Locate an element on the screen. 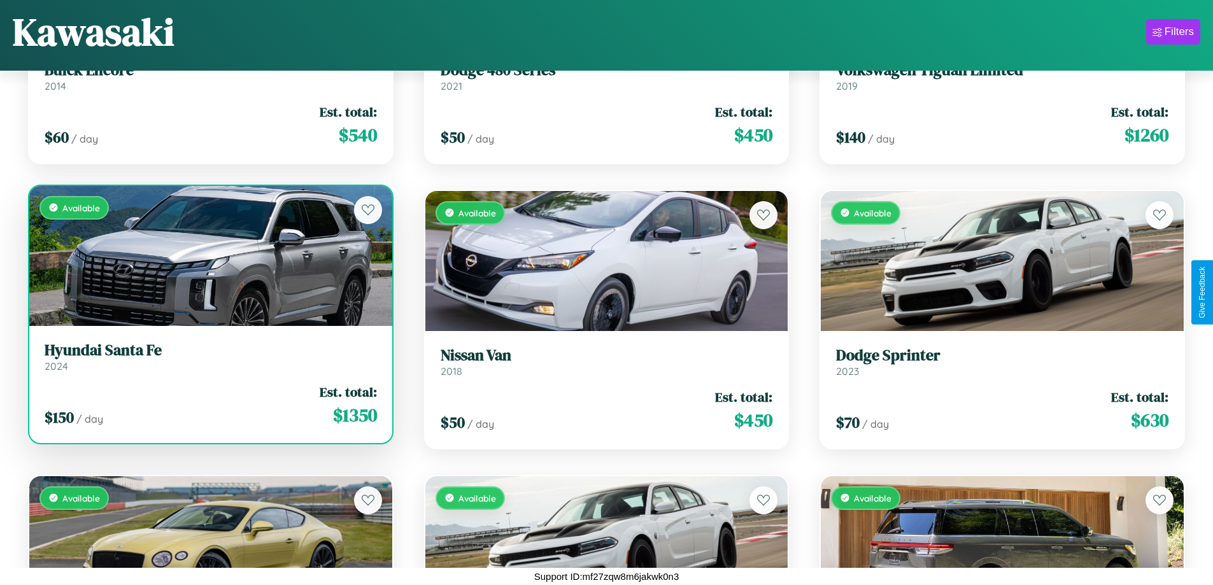 The height and width of the screenshot is (585, 1213). h3: Hyundai Santa Fe is located at coordinates (211, 350).